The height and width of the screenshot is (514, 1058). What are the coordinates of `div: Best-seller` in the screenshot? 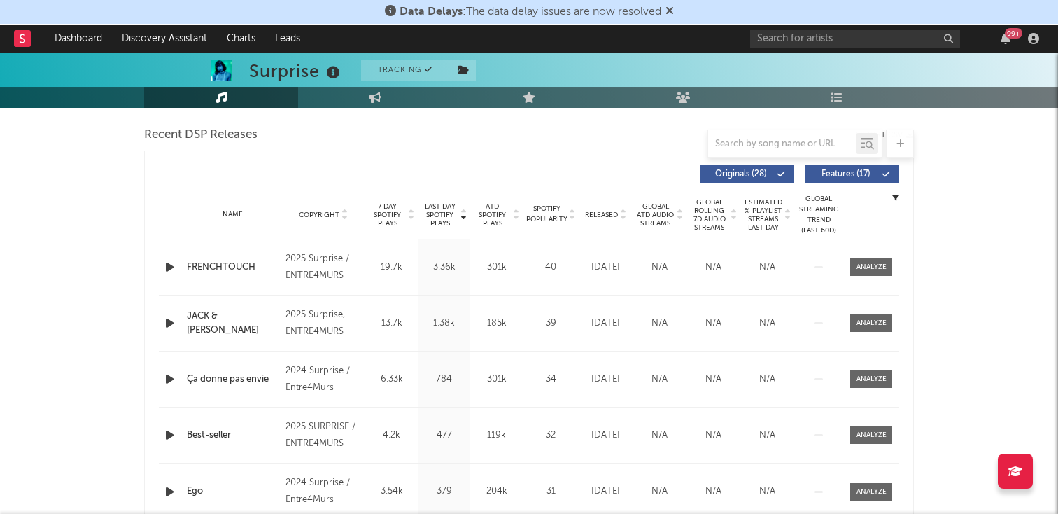 It's located at (232, 435).